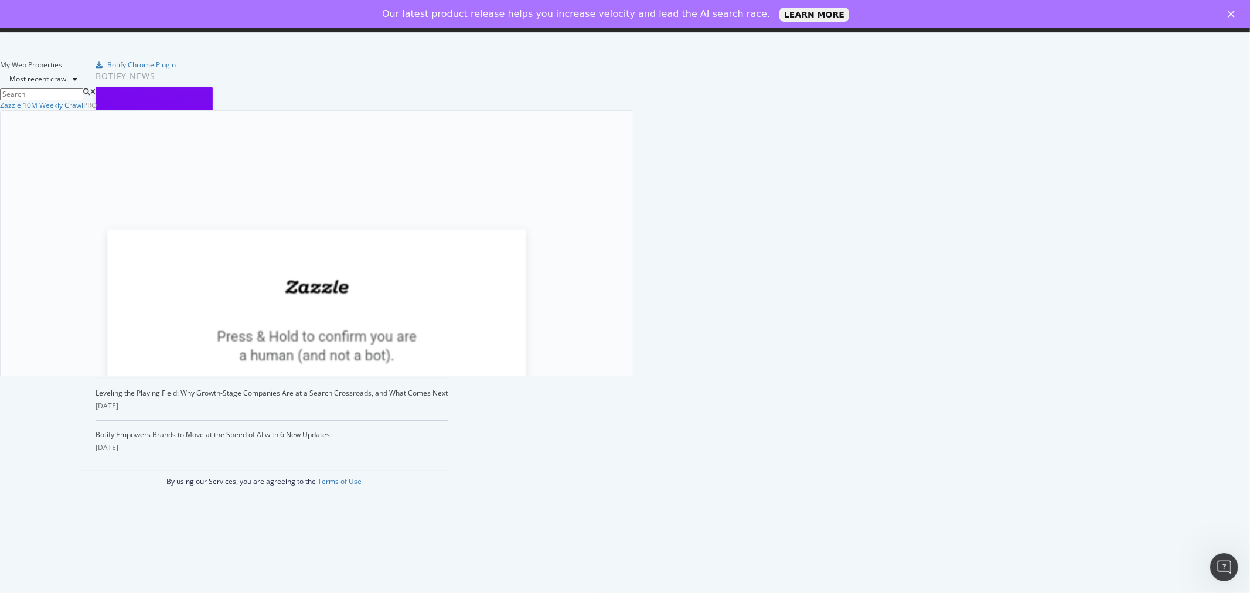  I want to click on div: Most recent crawl, so click(39, 79).